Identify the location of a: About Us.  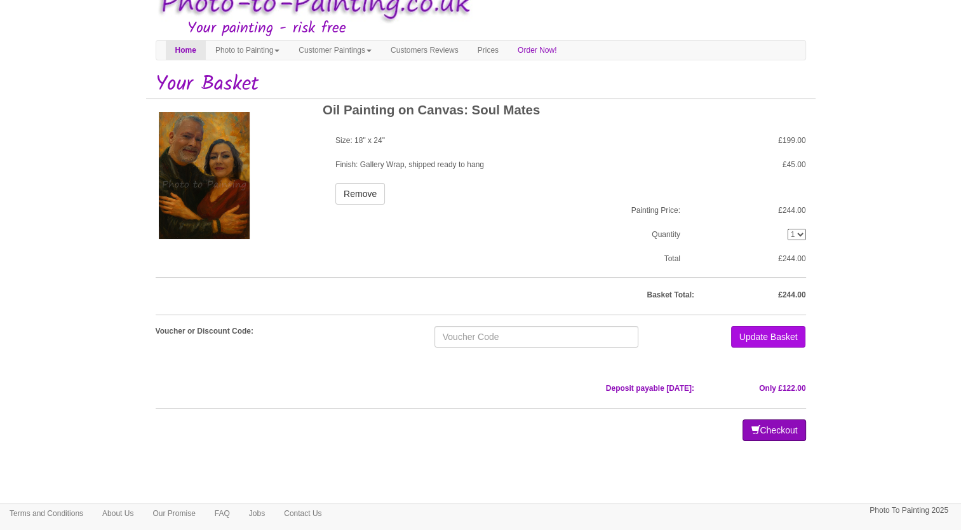
(117, 513).